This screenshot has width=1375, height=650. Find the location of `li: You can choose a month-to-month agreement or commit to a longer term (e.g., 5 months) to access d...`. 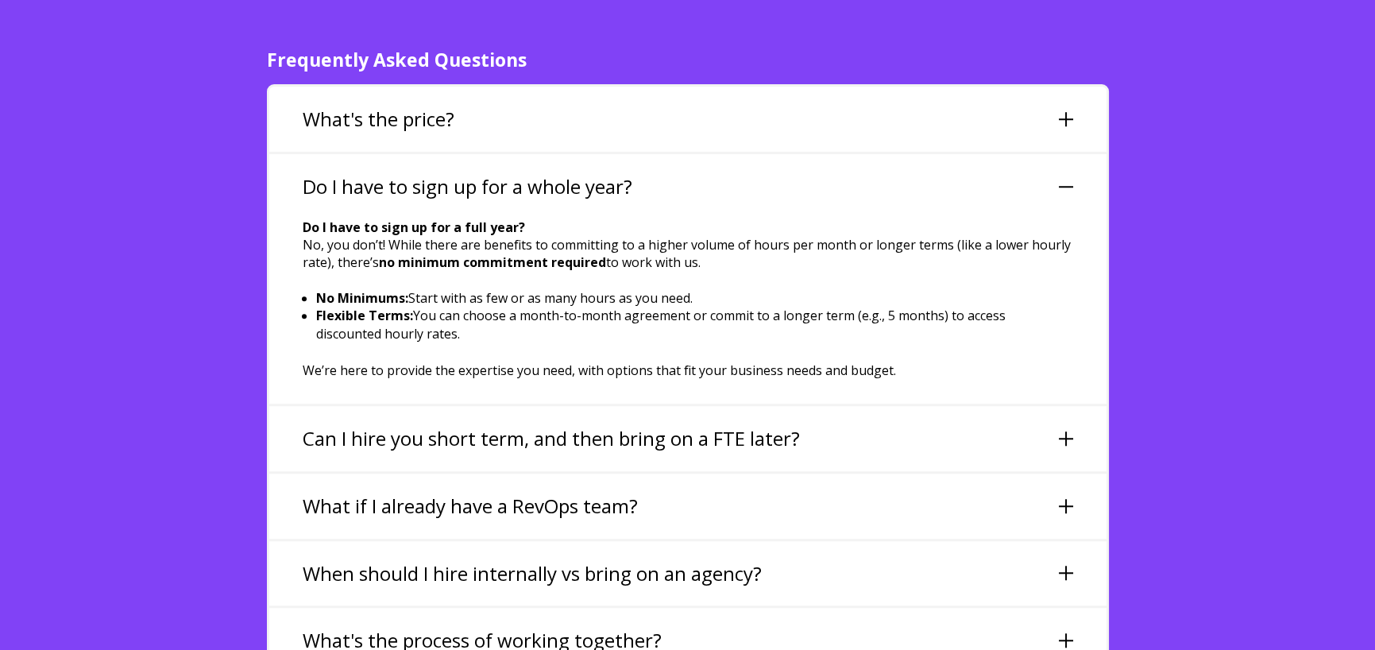

li: You can choose a month-to-month agreement or commit to a longer term (e.g., 5 months) to access d... is located at coordinates (694, 324).